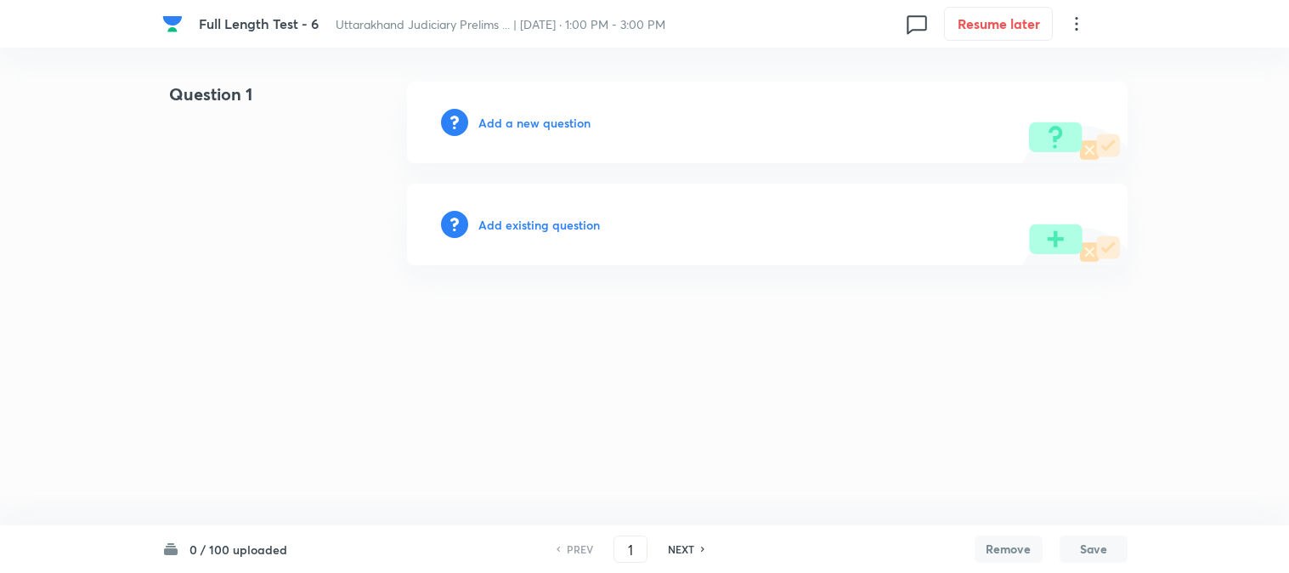 The height and width of the screenshot is (573, 1289). Describe the element at coordinates (681, 549) in the screenshot. I see `h6: NEXT` at that location.